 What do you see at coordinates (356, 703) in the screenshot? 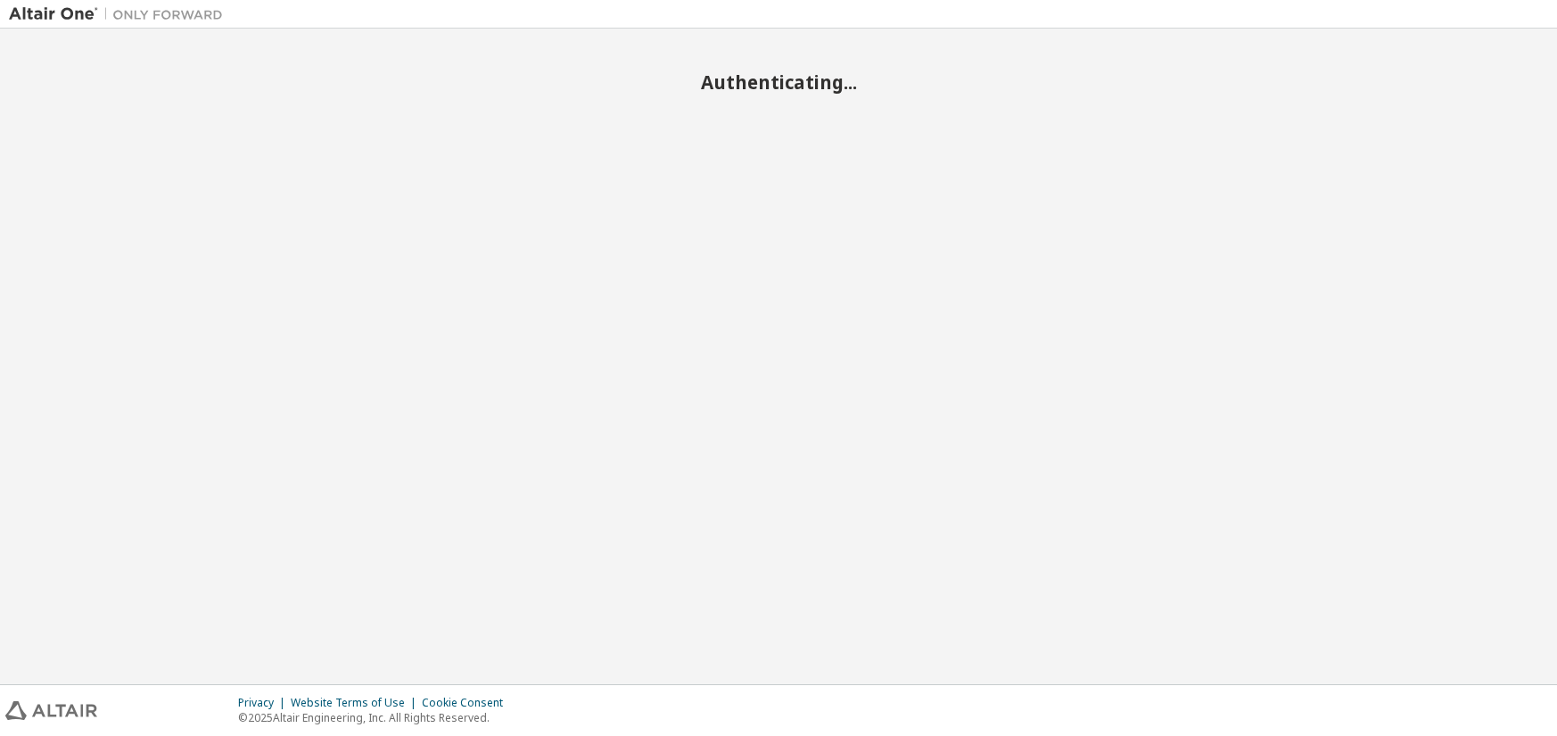
I see `div: Website Terms of Use` at bounding box center [356, 703].